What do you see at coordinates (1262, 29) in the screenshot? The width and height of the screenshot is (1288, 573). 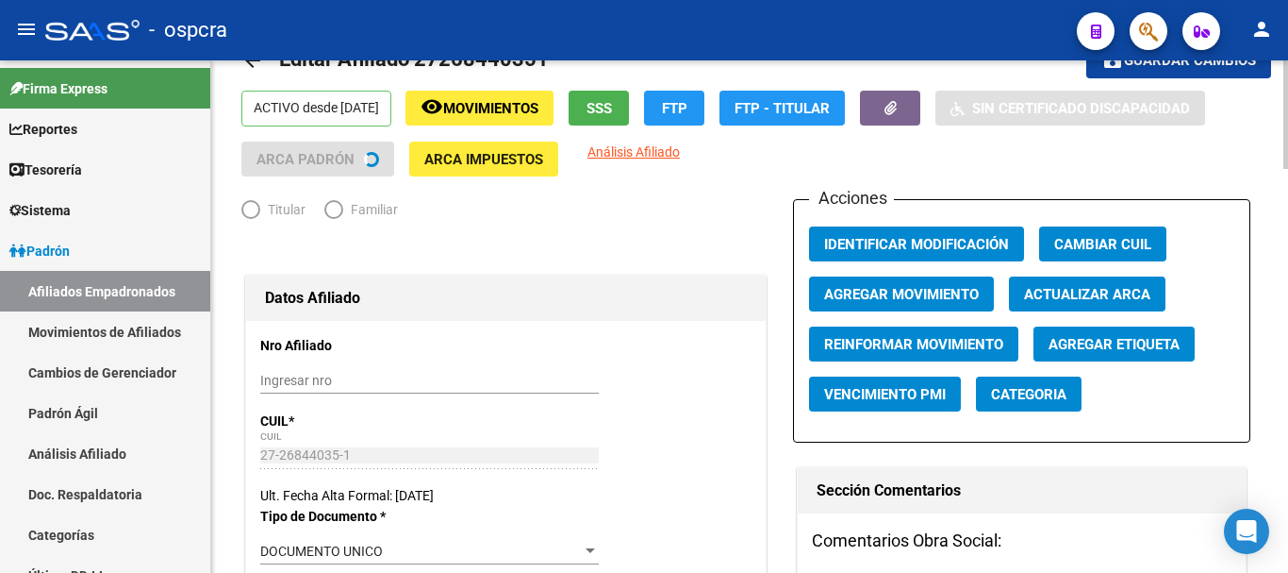 I see `mat-icon: person` at bounding box center [1262, 29].